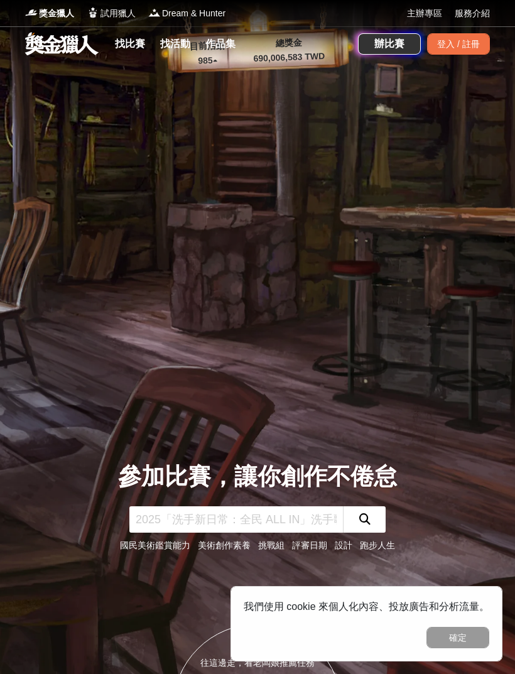 The image size is (515, 674). I want to click on span: 試用獵人, so click(118, 13).